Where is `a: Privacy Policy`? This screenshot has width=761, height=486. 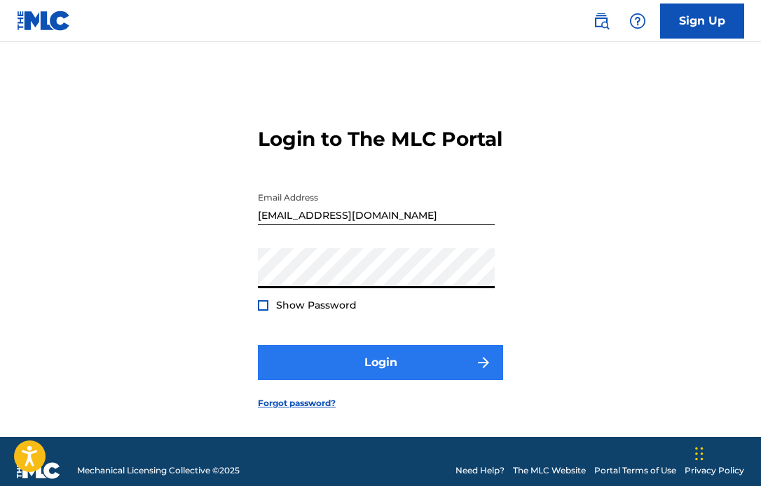 a: Privacy Policy is located at coordinates (714, 470).